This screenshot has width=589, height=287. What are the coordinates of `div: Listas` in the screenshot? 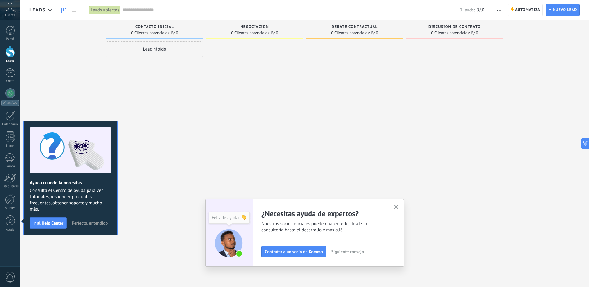 It's located at (10, 146).